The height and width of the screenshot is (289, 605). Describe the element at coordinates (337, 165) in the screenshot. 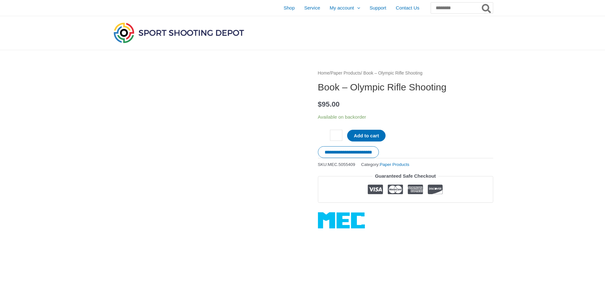

I see `span: SKU:` at that location.